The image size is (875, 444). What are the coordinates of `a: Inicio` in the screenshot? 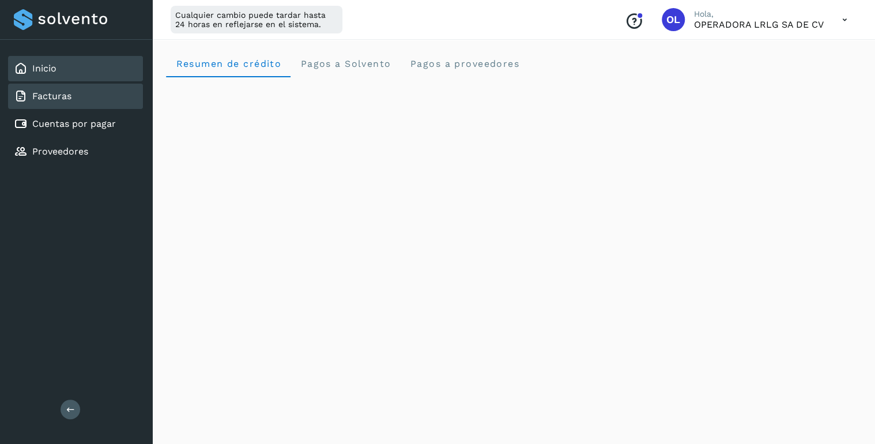 It's located at (44, 68).